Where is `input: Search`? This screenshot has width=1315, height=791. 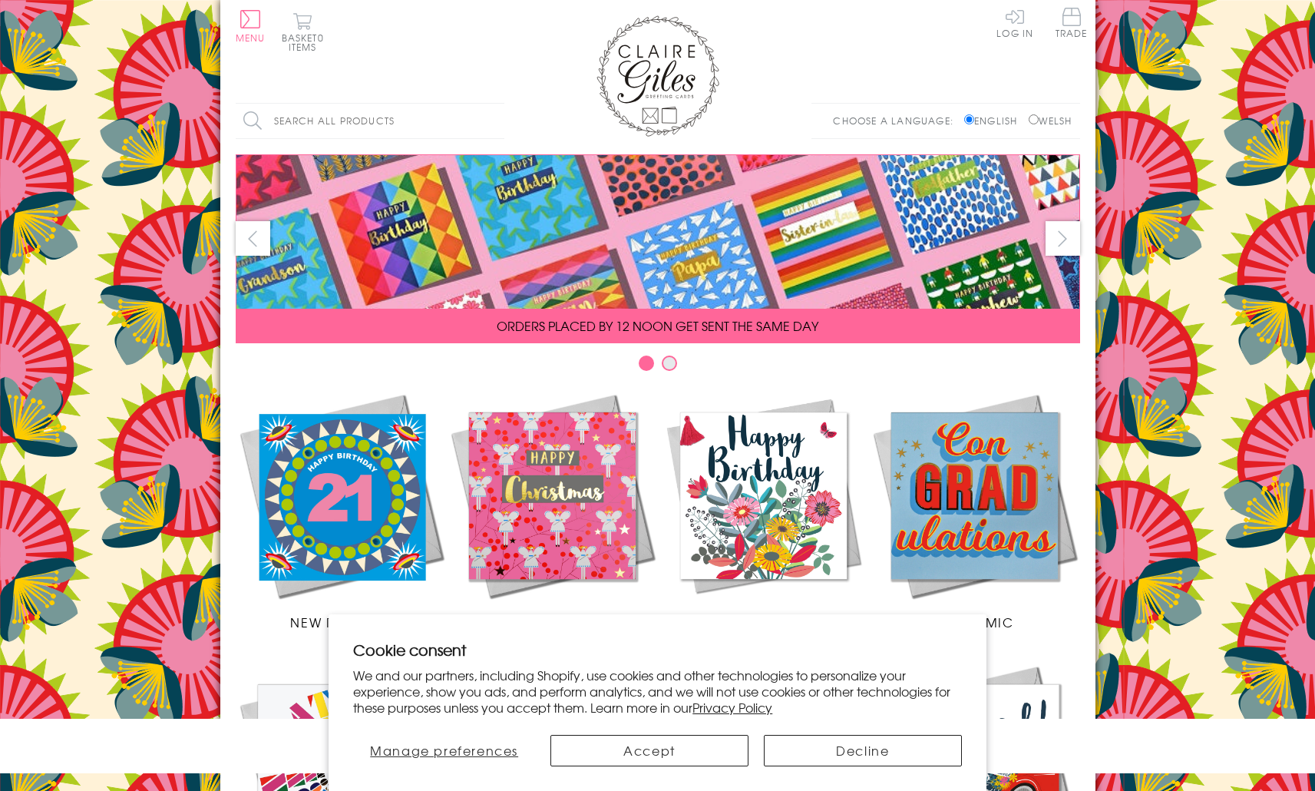
input: Search is located at coordinates (497, 121).